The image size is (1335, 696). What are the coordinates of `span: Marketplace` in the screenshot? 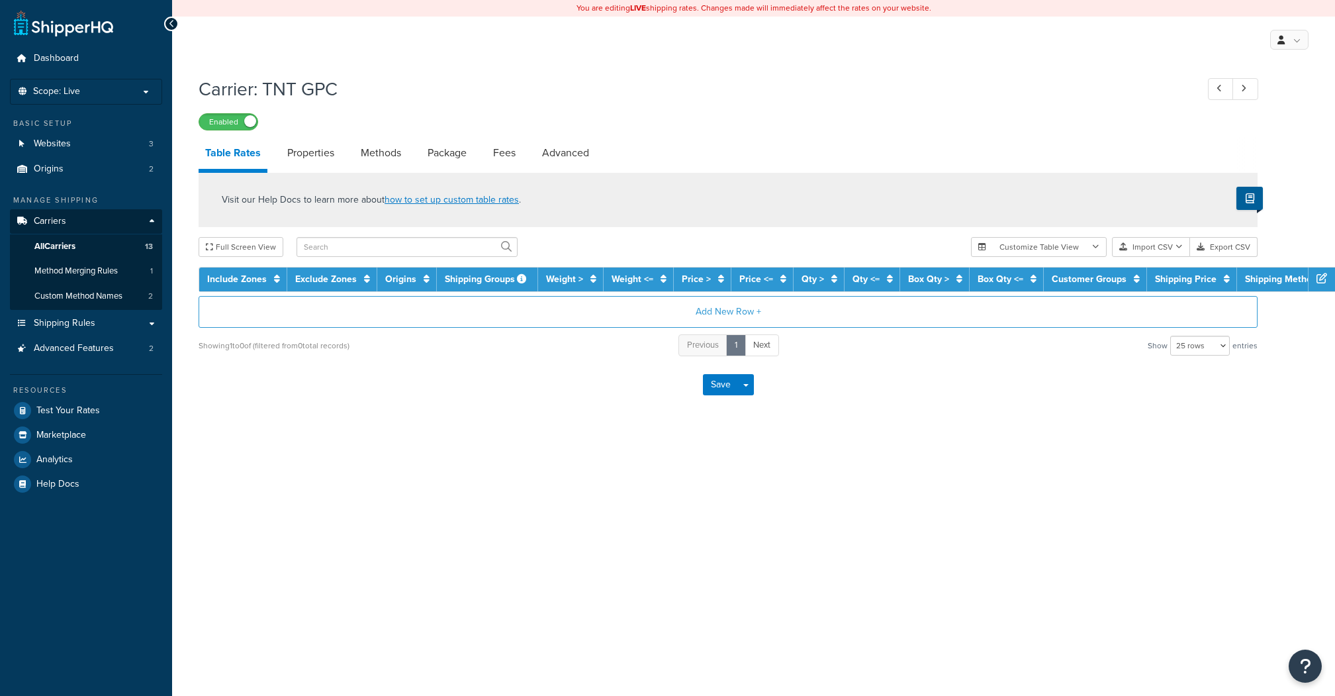 It's located at (61, 435).